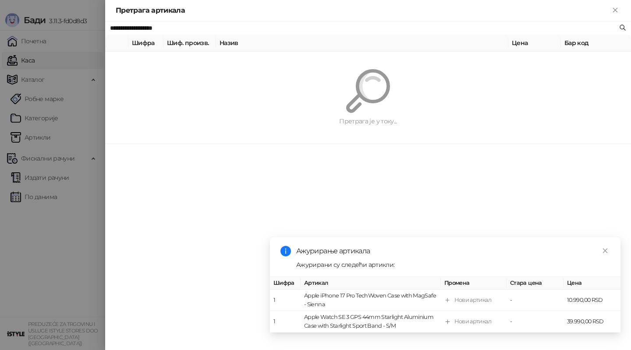  What do you see at coordinates (474, 283) in the screenshot?
I see `th: Промена` at bounding box center [474, 283].